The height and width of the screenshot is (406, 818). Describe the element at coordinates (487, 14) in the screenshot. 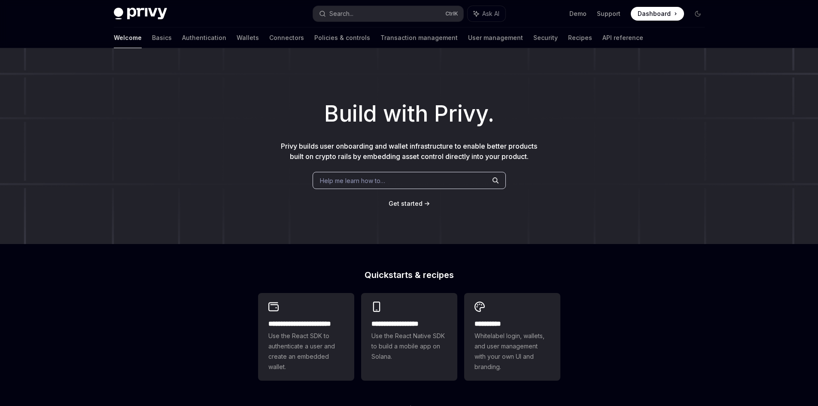

I see `button: Ask AI` at that location.